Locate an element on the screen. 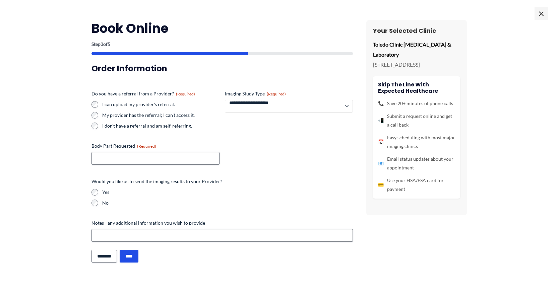  label: I can upload my provider's referral. is located at coordinates (161, 105).